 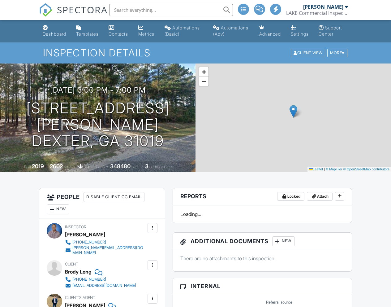 What do you see at coordinates (135, 166) in the screenshot?
I see `span: sq.ft.` at bounding box center [135, 166].